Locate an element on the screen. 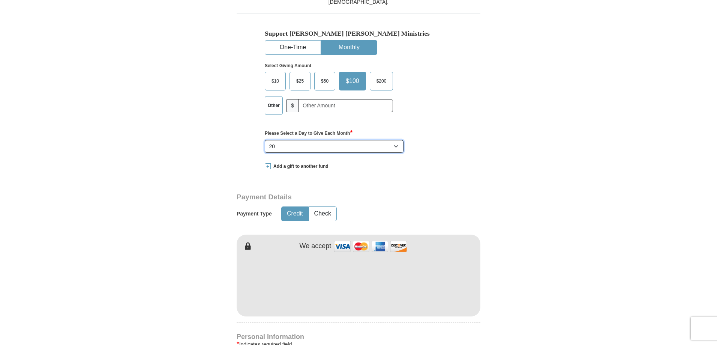  span: $100 is located at coordinates (352, 81).